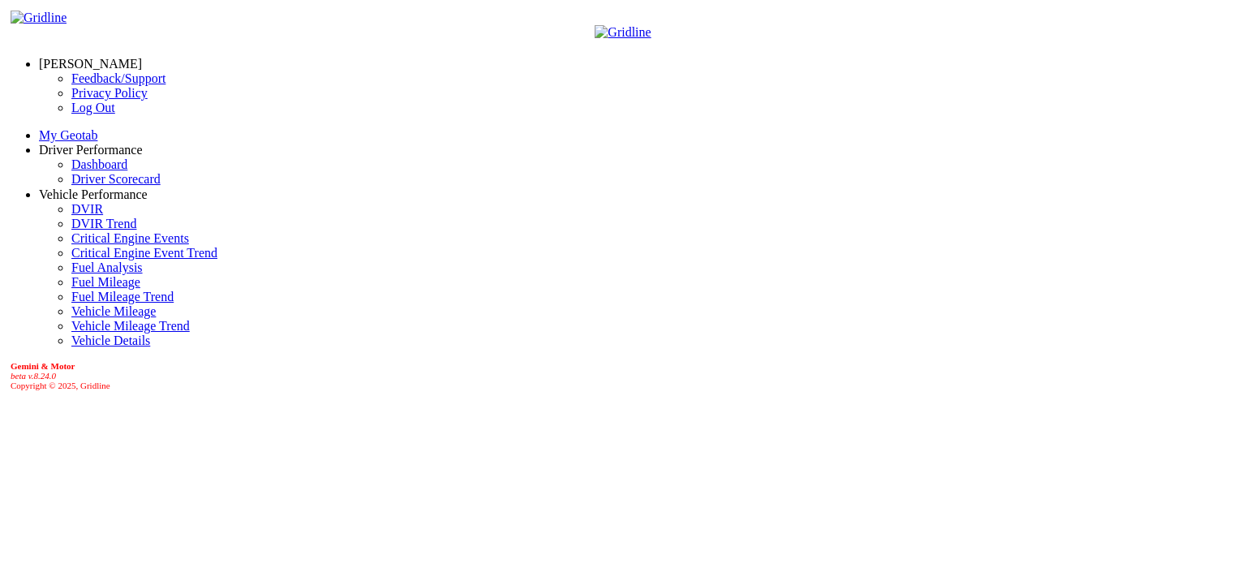 The width and height of the screenshot is (1246, 564). What do you see at coordinates (107, 267) in the screenshot?
I see `a: Fuel Analysis` at bounding box center [107, 267].